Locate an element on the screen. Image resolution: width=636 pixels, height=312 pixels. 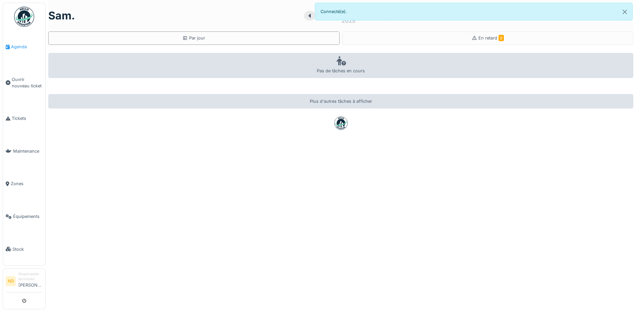
div: Plus d'autres tâches à afficher is located at coordinates (341, 101).